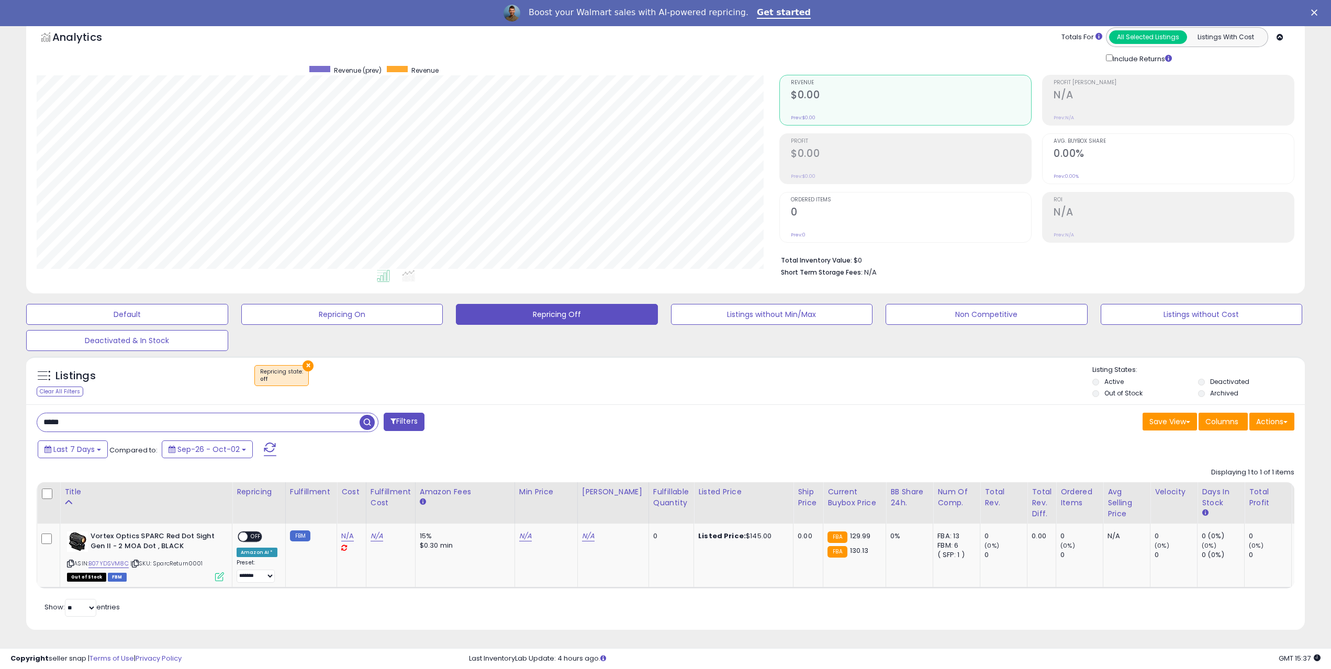 The height and width of the screenshot is (669, 1331). I want to click on b: Total Inventory Value:, so click(816, 260).